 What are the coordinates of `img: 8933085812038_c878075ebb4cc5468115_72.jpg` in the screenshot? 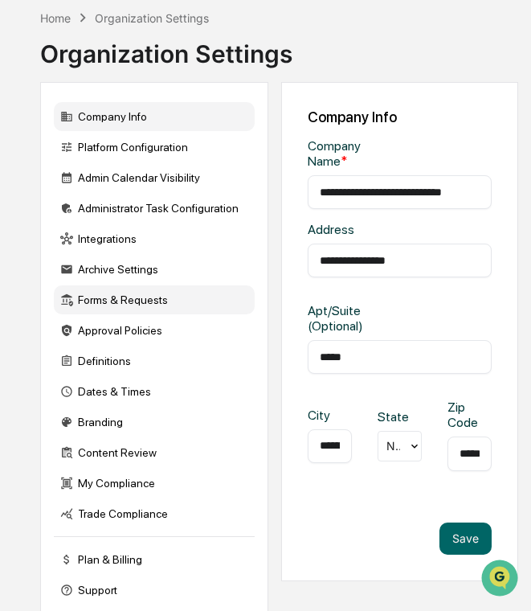 It's located at (48, 137).